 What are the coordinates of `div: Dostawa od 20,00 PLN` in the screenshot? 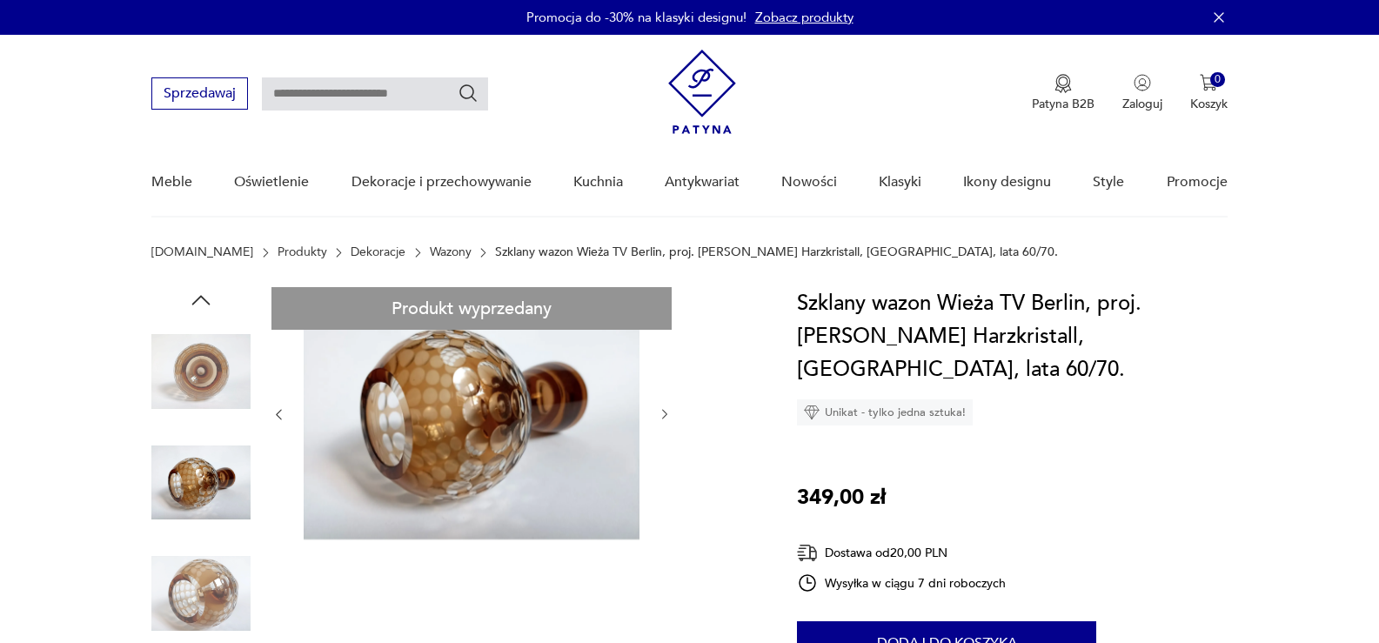 It's located at (901, 553).